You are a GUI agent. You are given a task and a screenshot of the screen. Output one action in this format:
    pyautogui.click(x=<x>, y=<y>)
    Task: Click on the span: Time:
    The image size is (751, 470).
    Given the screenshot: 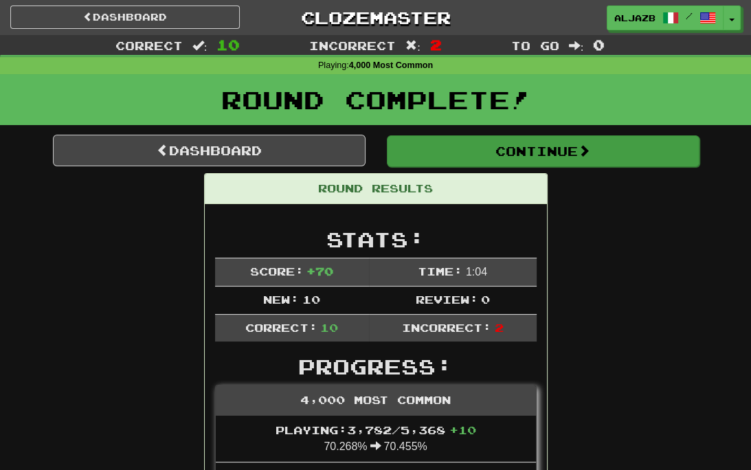 What is the action you would take?
    pyautogui.click(x=440, y=271)
    